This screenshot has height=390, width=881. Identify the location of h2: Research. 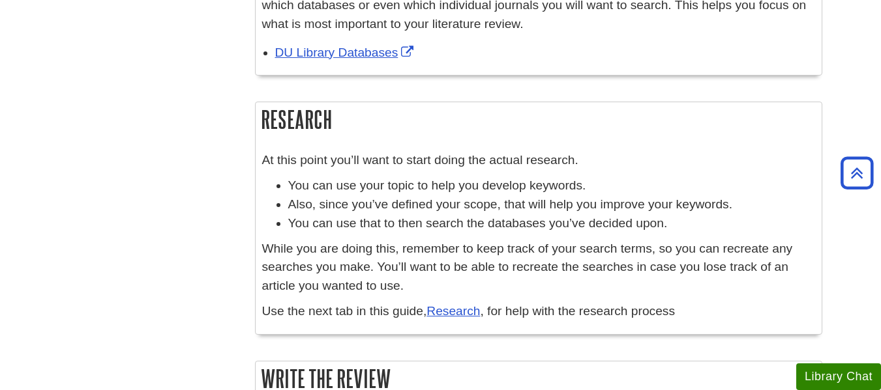
(538, 119).